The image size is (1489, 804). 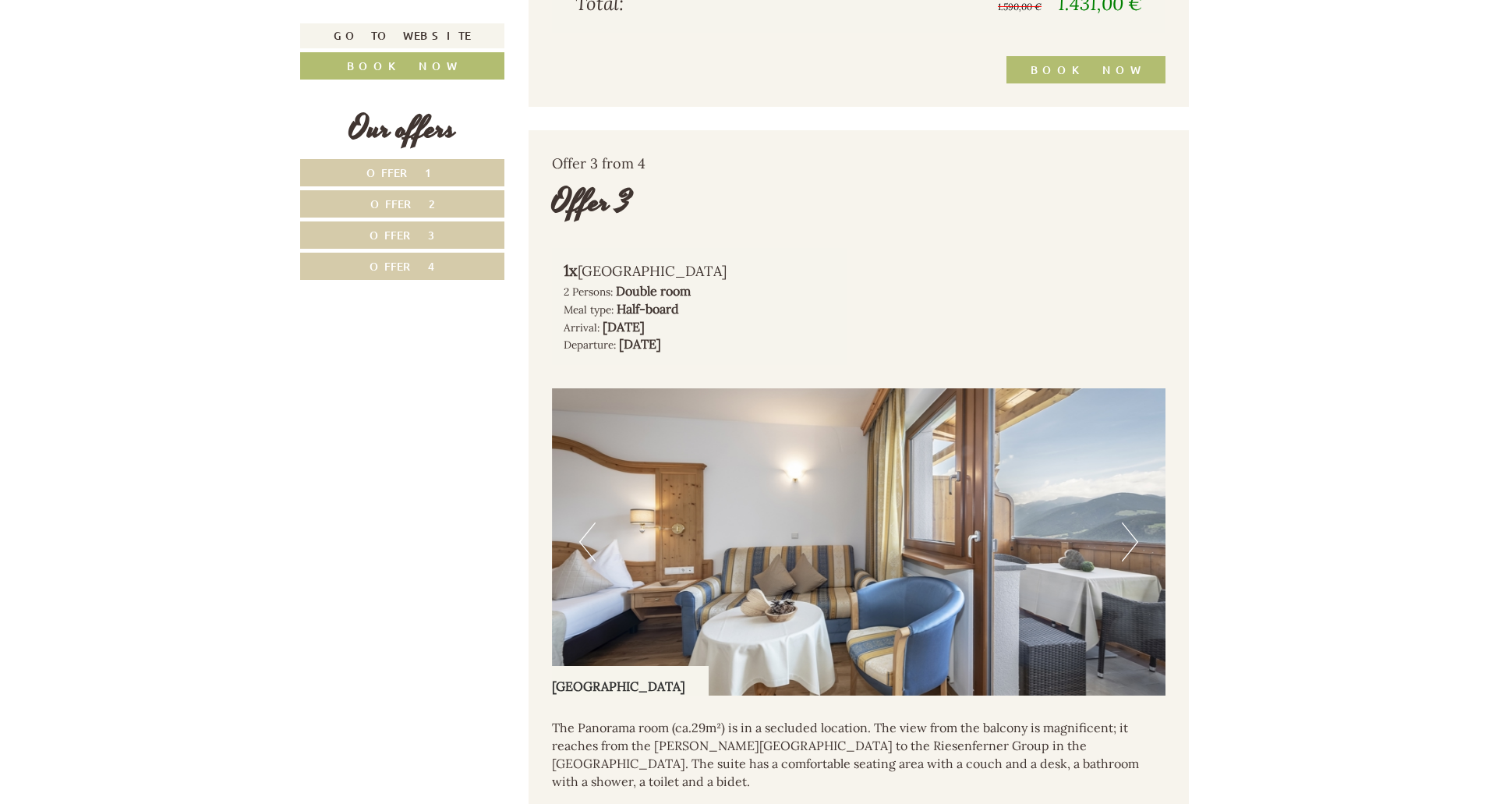 I want to click on span: Offer 4, so click(x=402, y=266).